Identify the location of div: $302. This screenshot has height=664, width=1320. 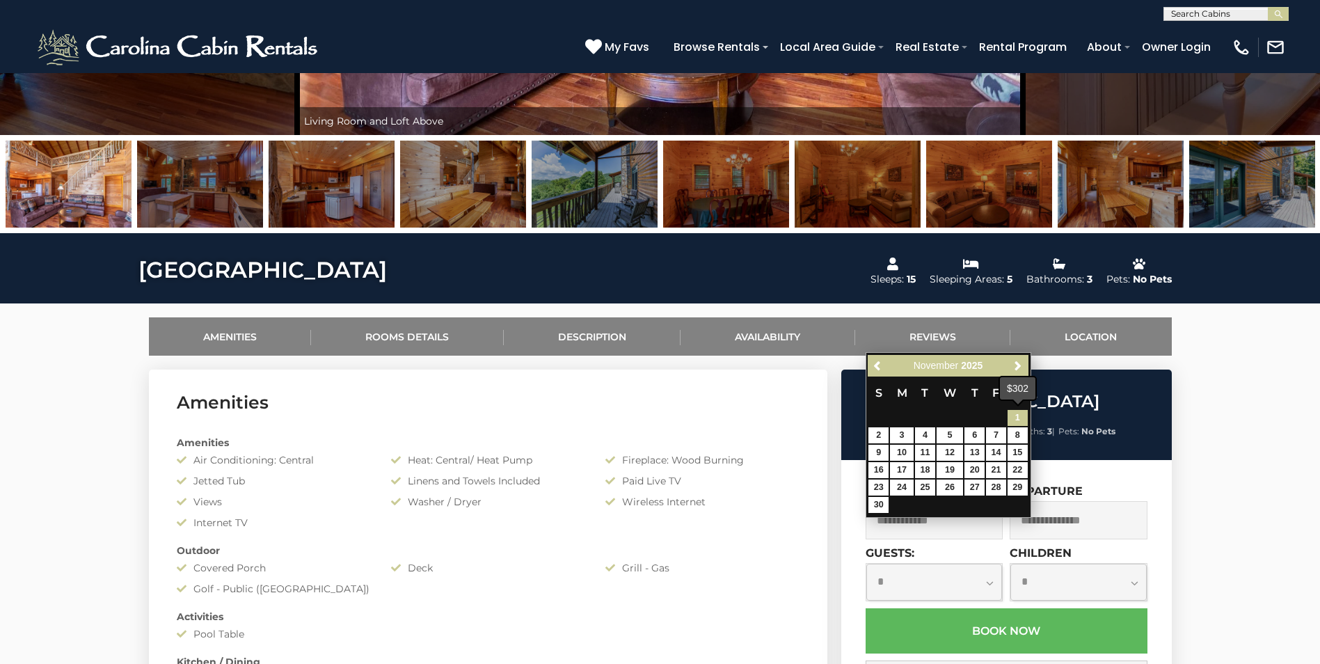
(1018, 388).